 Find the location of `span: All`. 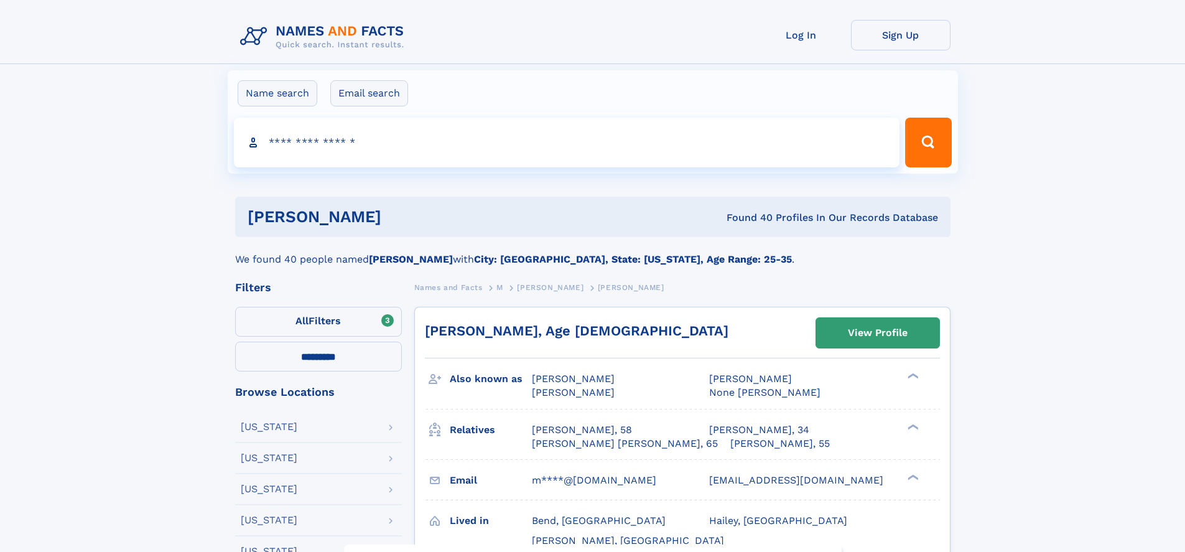

span: All is located at coordinates (302, 320).